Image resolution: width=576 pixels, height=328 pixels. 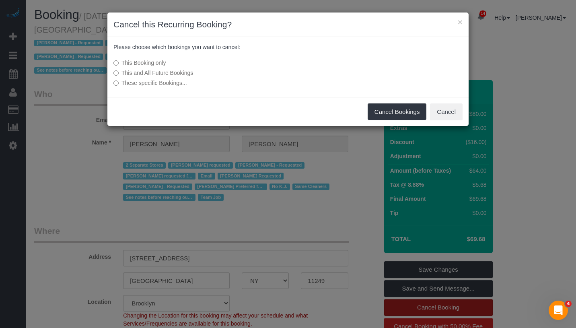 I want to click on p: Please choose which bookings you want to cancel:, so click(x=288, y=47).